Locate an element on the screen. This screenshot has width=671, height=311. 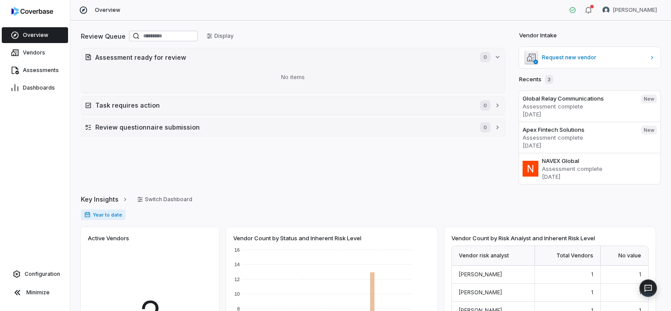
h2: Assessment ready for review is located at coordinates (283, 57).